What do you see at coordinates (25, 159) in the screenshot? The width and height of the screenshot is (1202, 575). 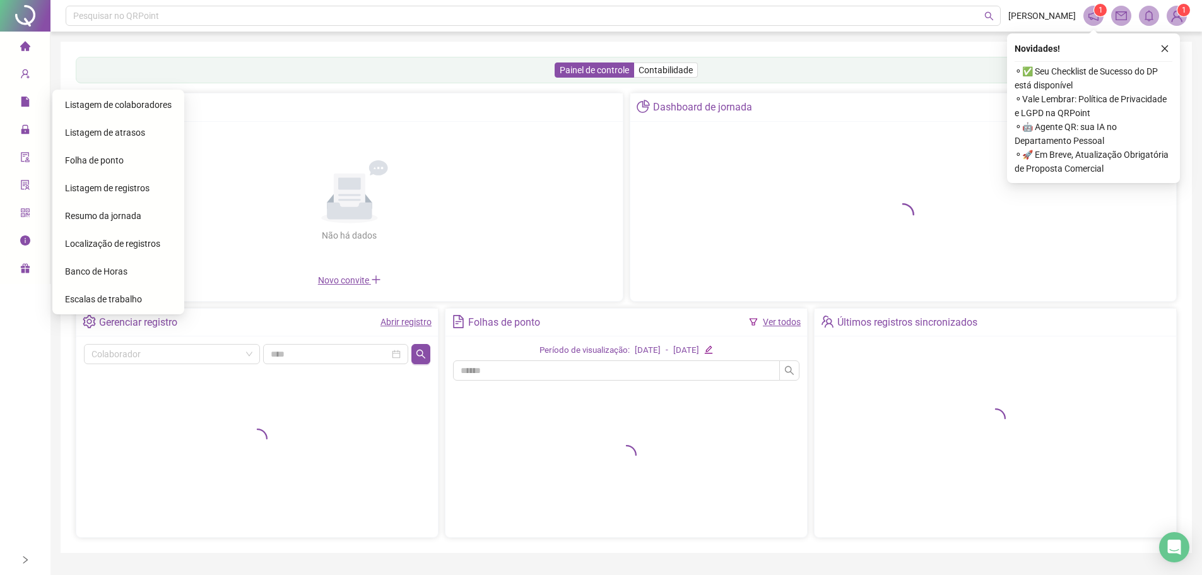 I see `span: audit` at bounding box center [25, 159].